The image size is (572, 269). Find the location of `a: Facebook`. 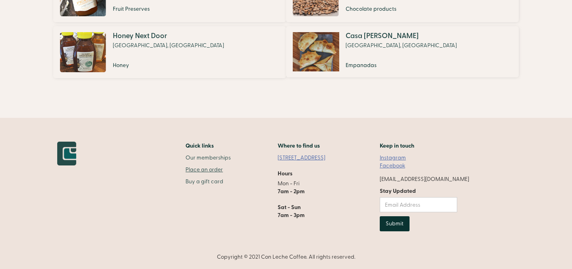

a: Facebook is located at coordinates (392, 166).